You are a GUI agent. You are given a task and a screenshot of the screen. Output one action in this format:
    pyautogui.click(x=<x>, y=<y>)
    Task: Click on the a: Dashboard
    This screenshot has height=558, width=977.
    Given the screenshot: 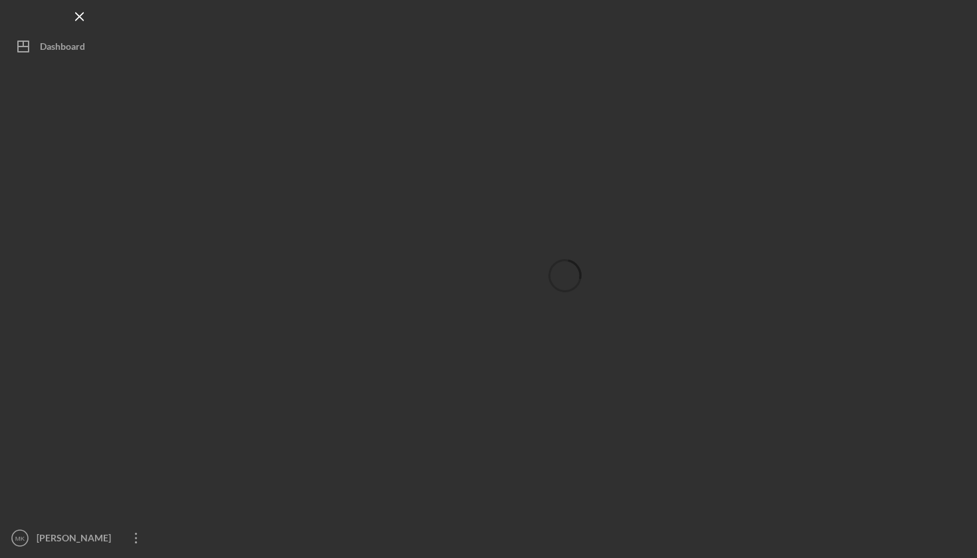 What is the action you would take?
    pyautogui.click(x=80, y=47)
    